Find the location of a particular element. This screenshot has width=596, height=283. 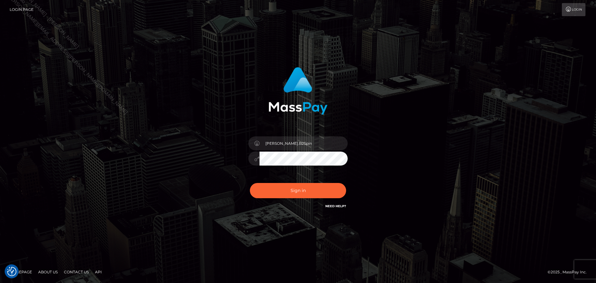

a: Login is located at coordinates (574, 10).